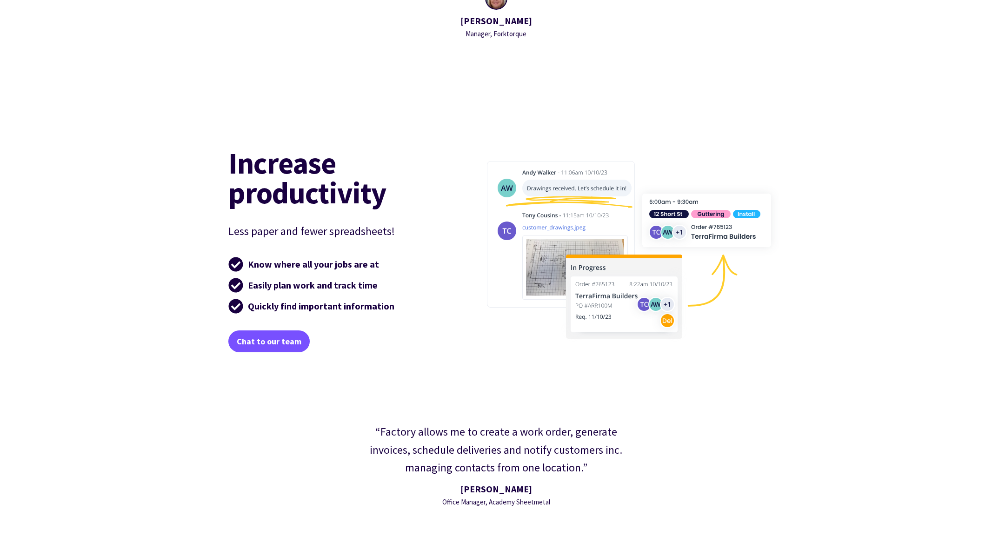 This screenshot has width=992, height=551. Describe the element at coordinates (496, 449) in the screenshot. I see `div: “Factory allows me to create a work order, generate invoices, schedule deliveries and notify cust...` at that location.